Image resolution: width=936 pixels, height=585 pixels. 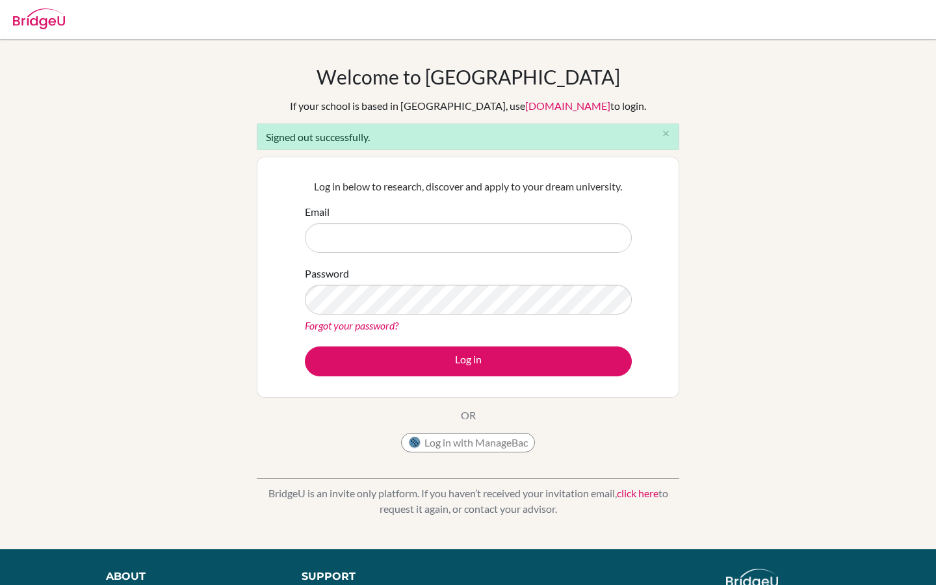 What do you see at coordinates (378, 577) in the screenshot?
I see `div: Support` at bounding box center [378, 577].